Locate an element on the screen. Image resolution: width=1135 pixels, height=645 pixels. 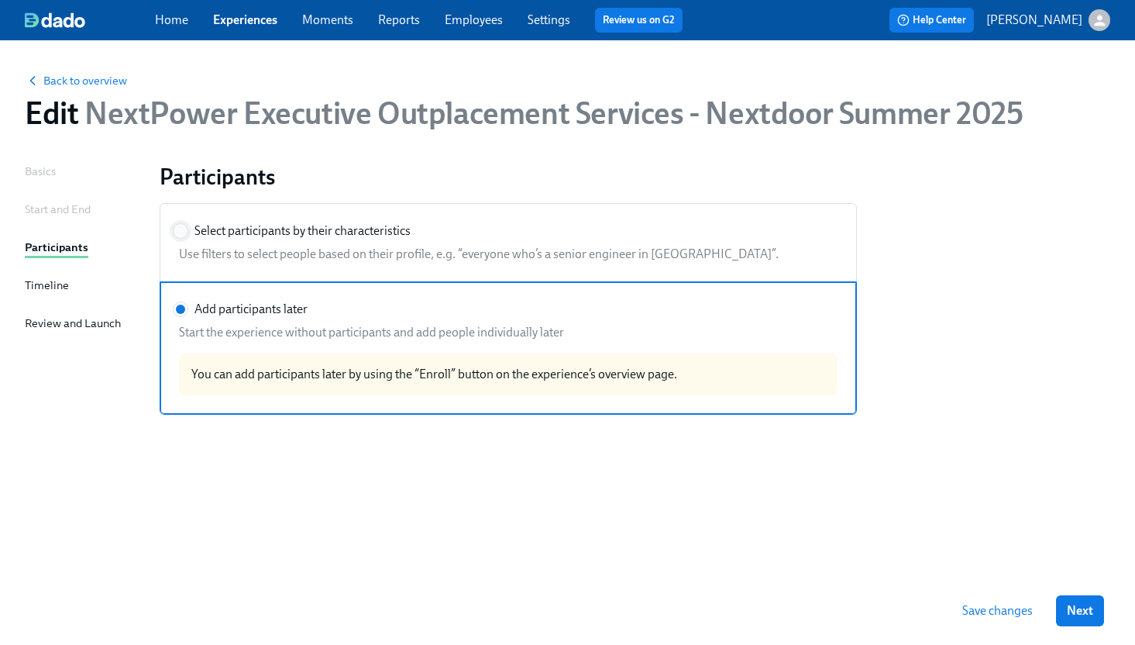
a: Settings is located at coordinates (548, 19).